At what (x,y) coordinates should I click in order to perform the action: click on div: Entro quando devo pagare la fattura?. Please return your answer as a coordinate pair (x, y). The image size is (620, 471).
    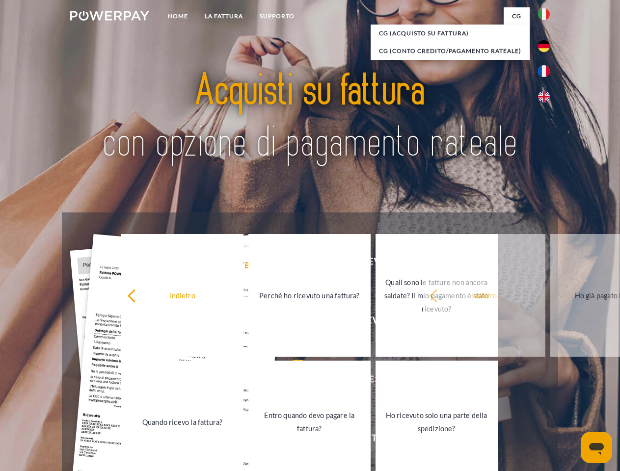
    Looking at the image, I should click on (309, 422).